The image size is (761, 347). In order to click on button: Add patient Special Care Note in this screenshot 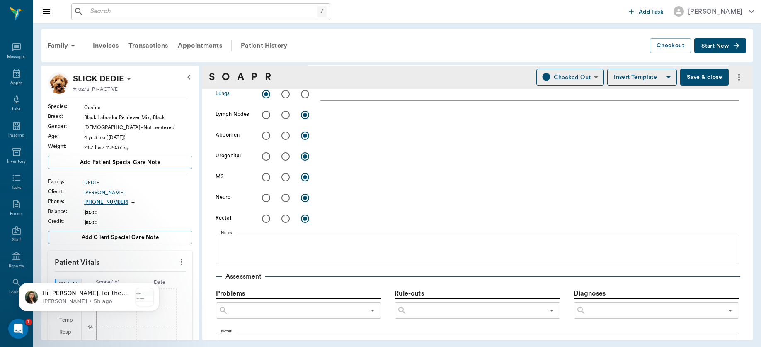, I will do `click(120, 162)`.